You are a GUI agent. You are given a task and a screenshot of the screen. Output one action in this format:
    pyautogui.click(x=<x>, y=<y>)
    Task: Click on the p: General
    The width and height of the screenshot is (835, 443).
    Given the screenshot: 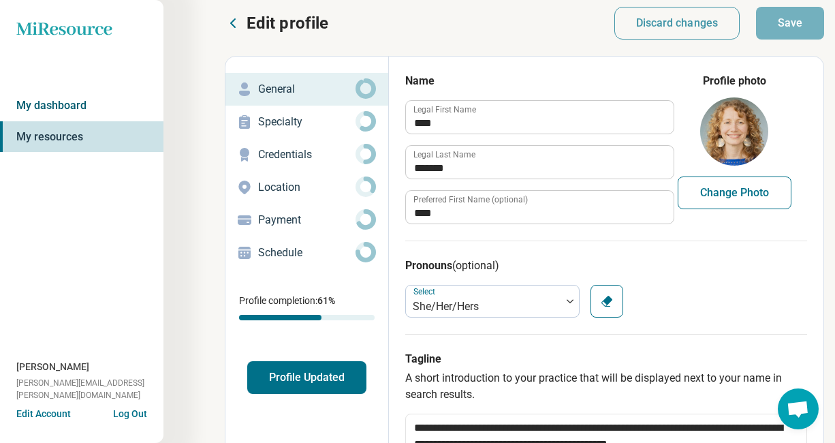 What is the action you would take?
    pyautogui.click(x=307, y=89)
    